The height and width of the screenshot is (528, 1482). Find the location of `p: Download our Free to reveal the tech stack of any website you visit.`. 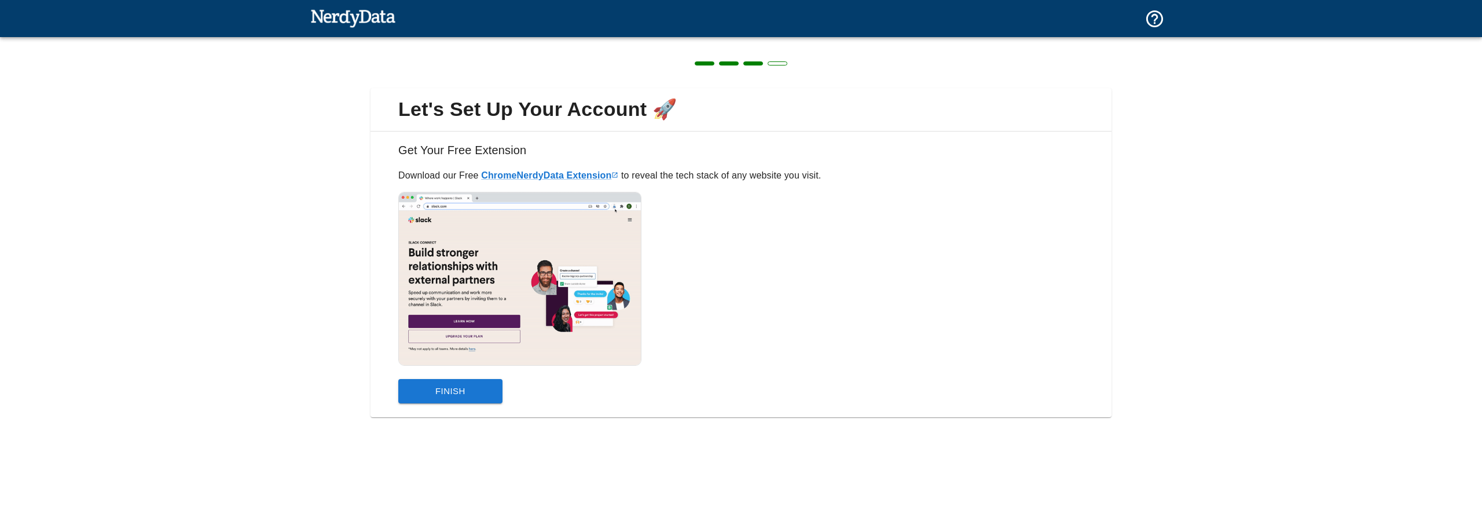

p: Download our Free to reveal the tech stack of any website you visit. is located at coordinates (741, 175).